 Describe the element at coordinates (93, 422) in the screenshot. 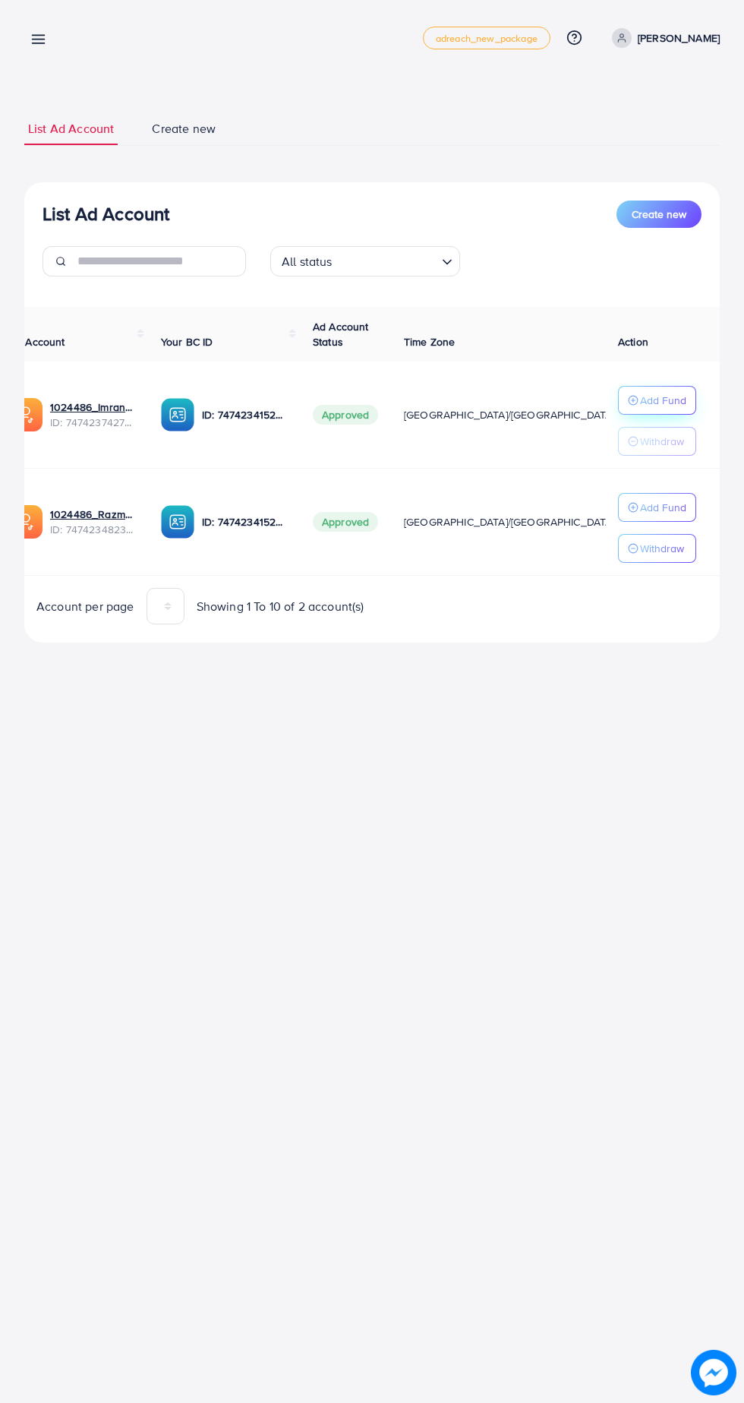

I see `span: ID: 7474237427478233089` at that location.